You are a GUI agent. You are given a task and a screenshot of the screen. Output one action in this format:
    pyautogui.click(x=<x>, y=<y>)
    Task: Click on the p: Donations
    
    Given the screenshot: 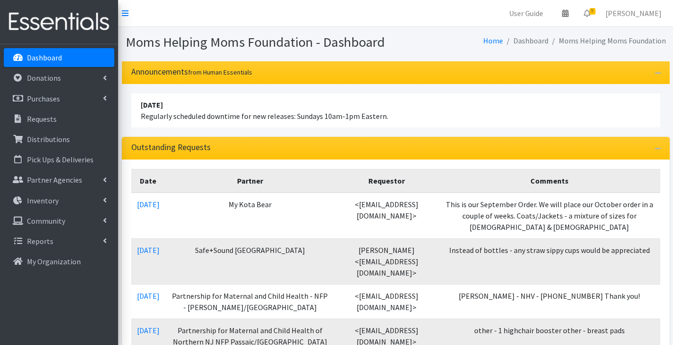 What is the action you would take?
    pyautogui.click(x=44, y=78)
    